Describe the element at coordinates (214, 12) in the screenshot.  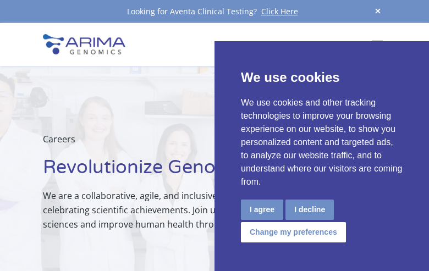
I see `div: Looking for Aventa Clinical Testing?` at that location.